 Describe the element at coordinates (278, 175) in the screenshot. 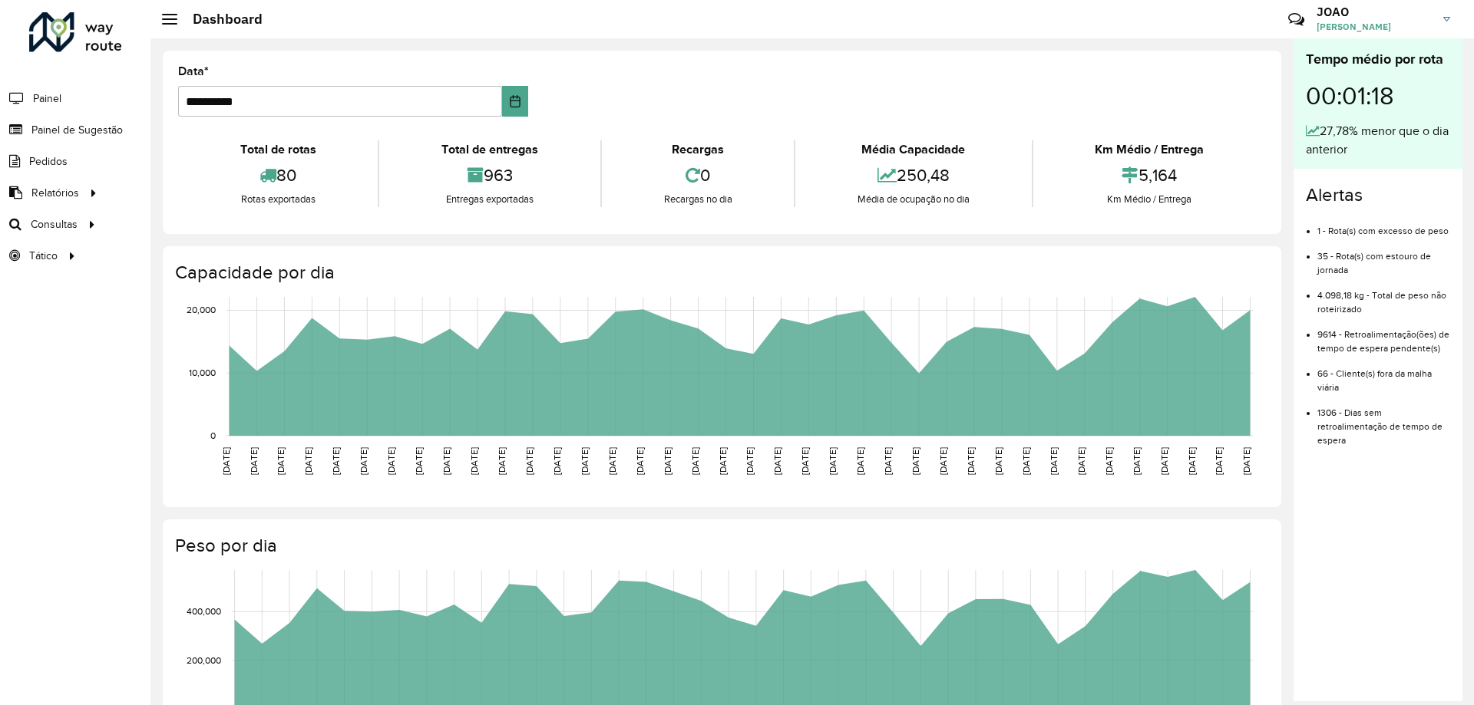

I see `div: 80` at that location.